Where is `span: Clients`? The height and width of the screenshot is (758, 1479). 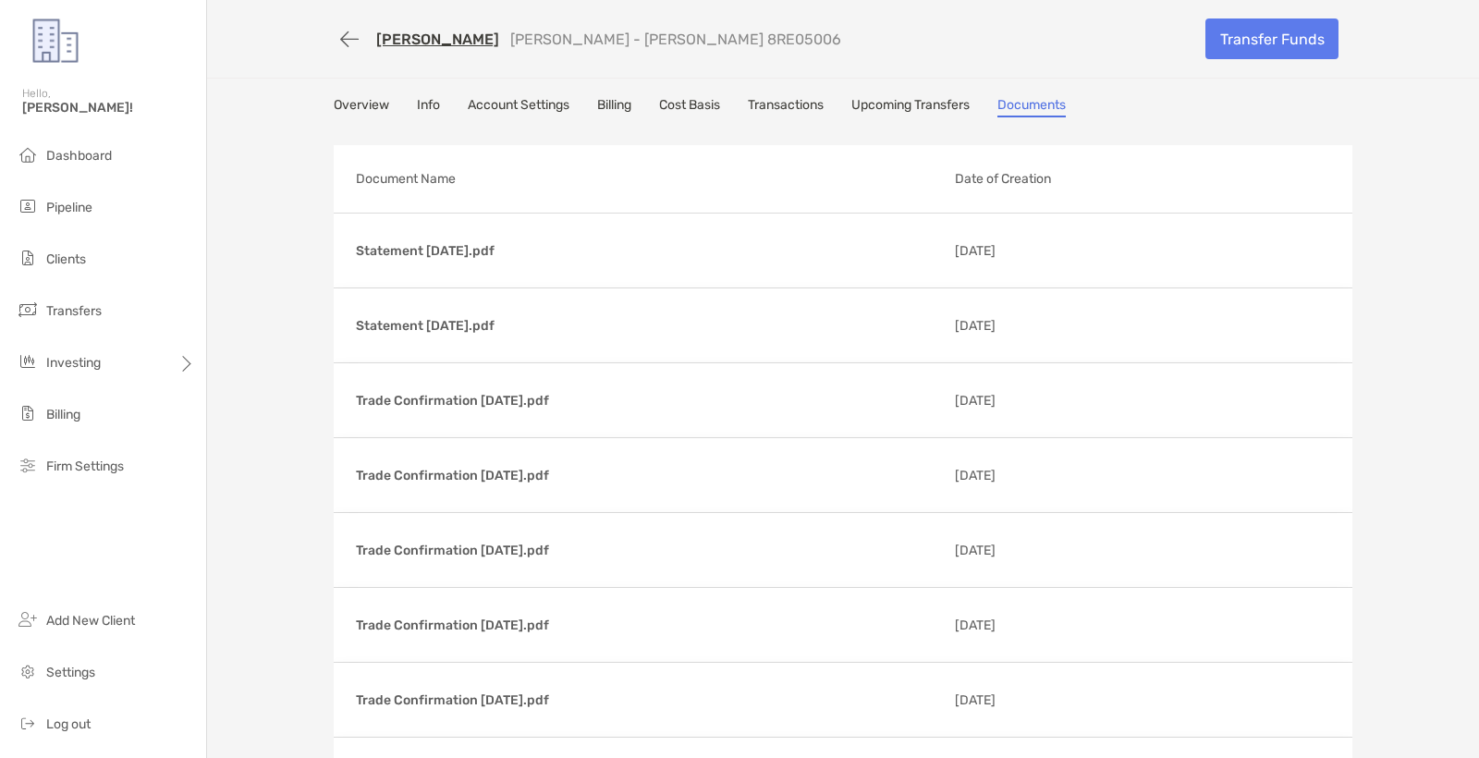
span: Clients is located at coordinates (66, 259).